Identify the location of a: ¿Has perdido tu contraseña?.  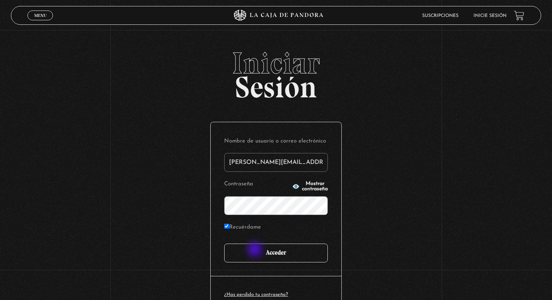
(256, 294).